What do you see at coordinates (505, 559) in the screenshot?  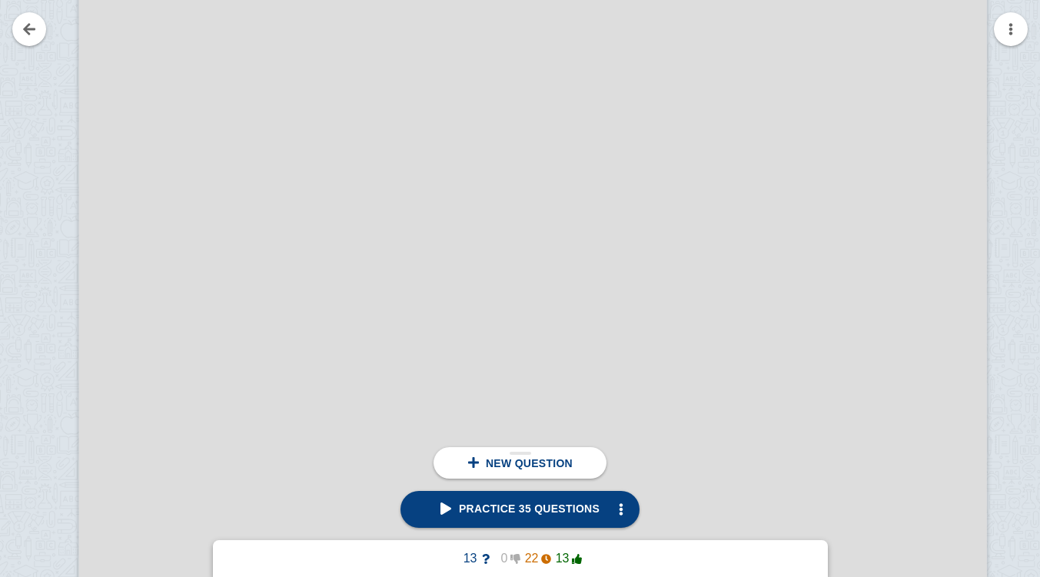 I see `span: 0` at bounding box center [505, 559].